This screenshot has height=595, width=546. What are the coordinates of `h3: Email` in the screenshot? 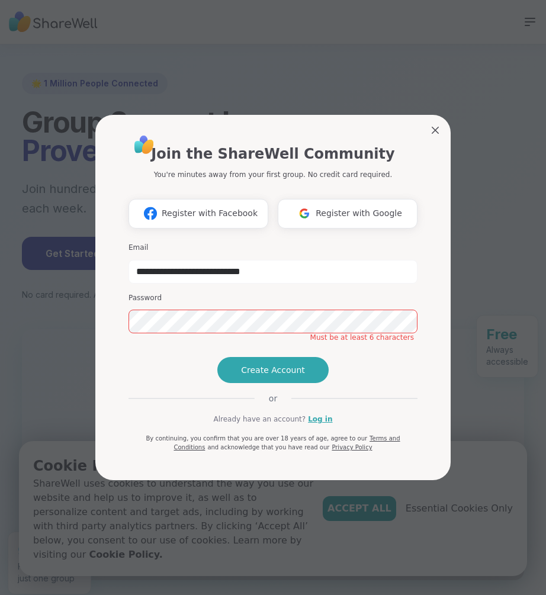 It's located at (273, 247).